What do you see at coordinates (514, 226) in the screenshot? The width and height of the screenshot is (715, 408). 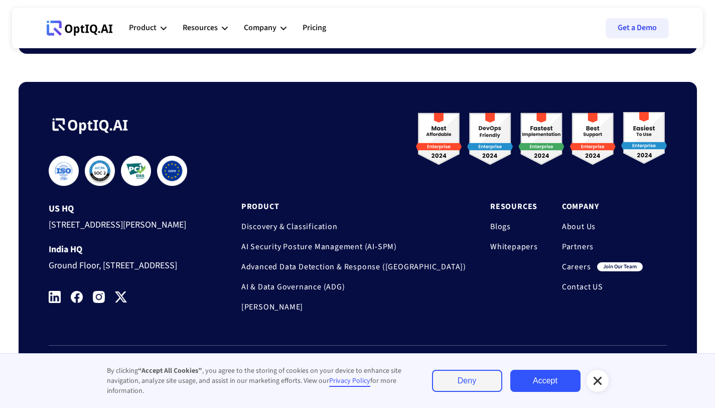 I see `a: Blogs` at bounding box center [514, 226].